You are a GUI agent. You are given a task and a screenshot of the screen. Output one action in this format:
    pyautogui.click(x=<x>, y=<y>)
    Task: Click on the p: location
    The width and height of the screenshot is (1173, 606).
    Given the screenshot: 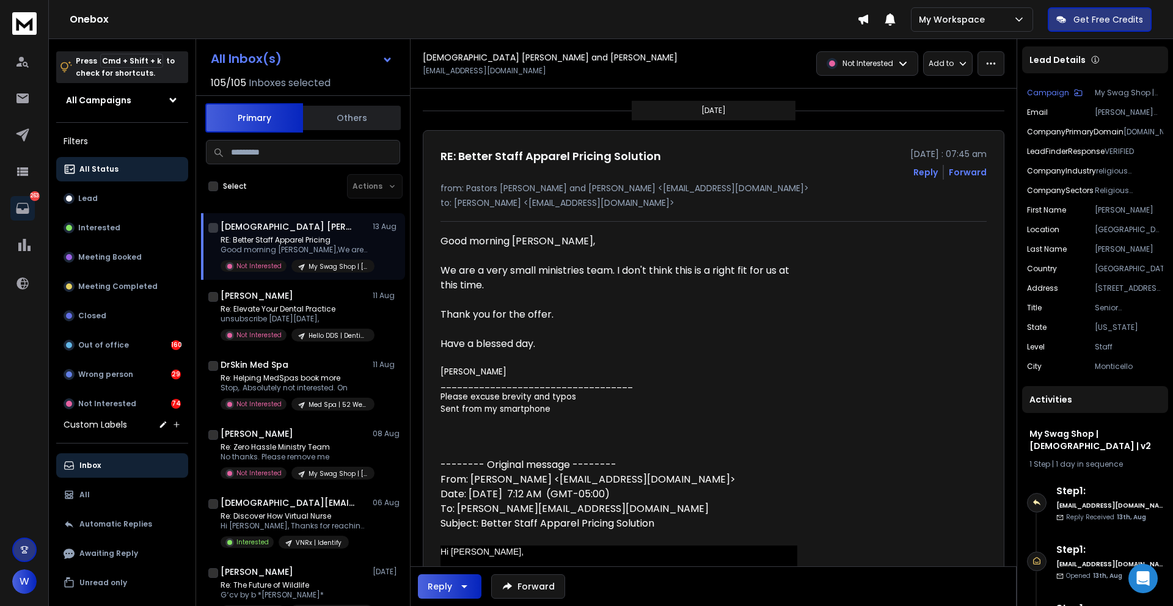 What is the action you would take?
    pyautogui.click(x=1043, y=230)
    